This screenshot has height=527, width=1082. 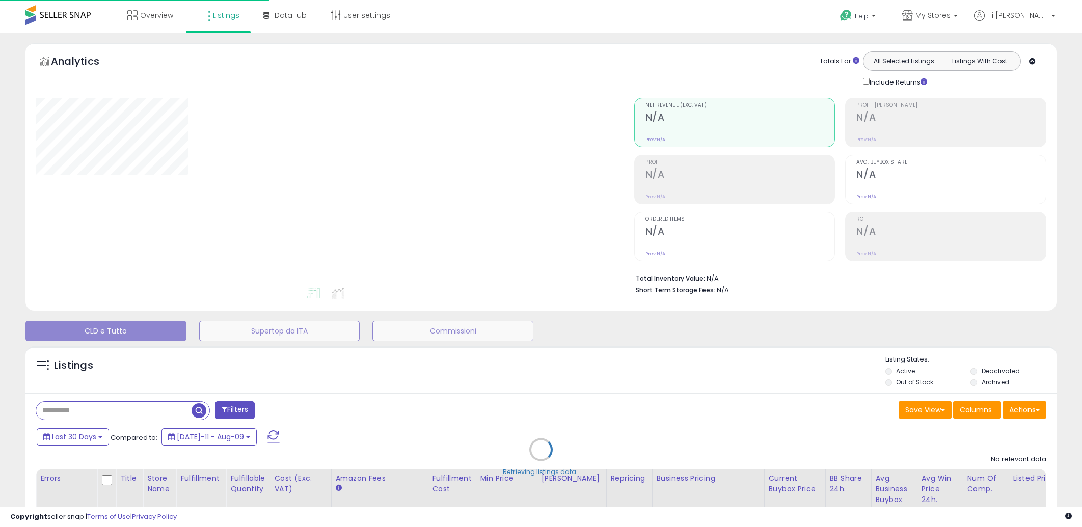 I want to click on button: Commissioni, so click(x=453, y=331).